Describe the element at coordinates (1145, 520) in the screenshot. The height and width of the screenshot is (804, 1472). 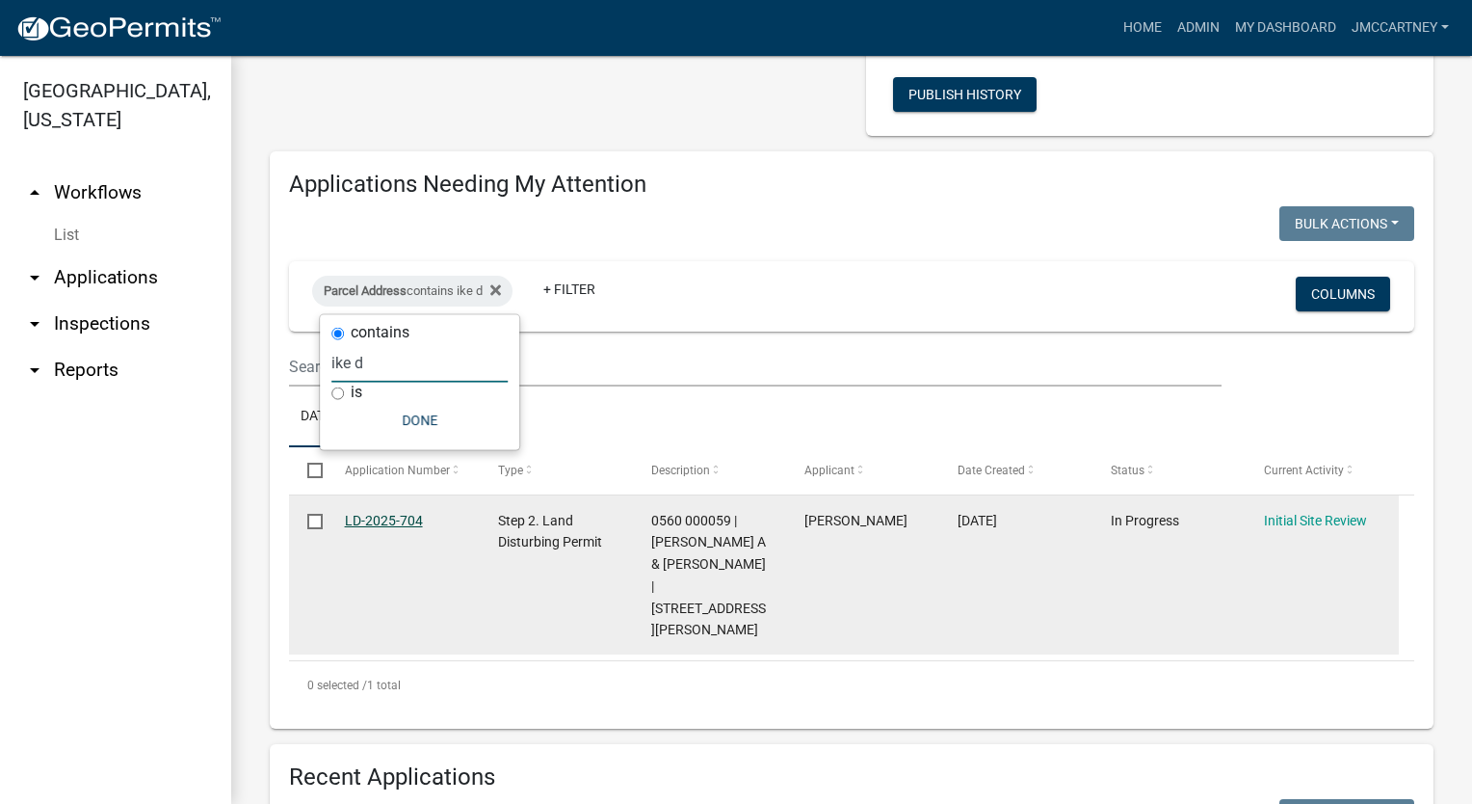
I see `span: In Progress` at that location.